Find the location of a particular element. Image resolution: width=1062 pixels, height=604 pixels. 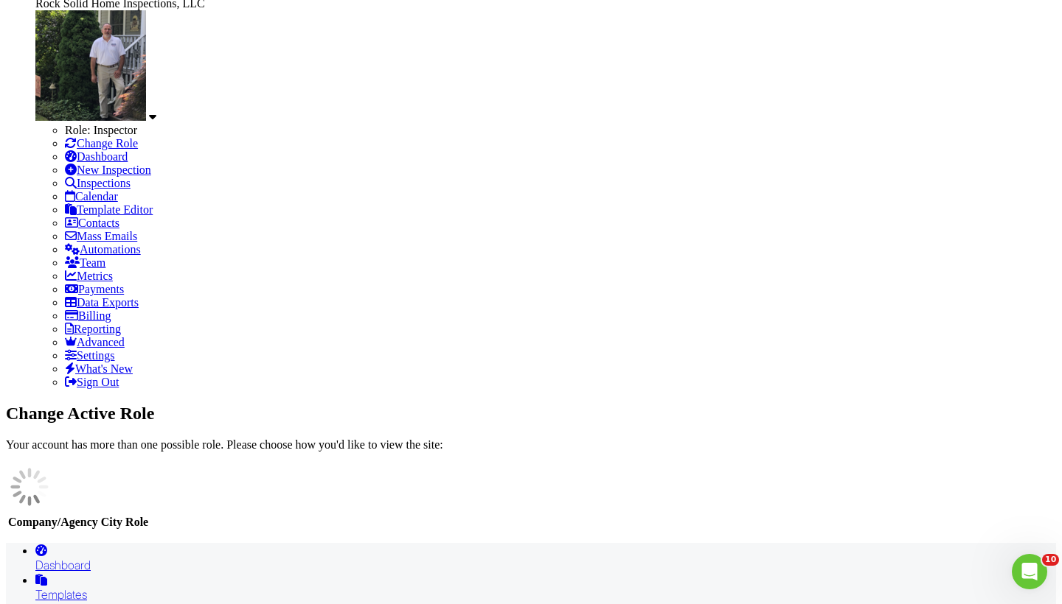

span: Role: Inspector is located at coordinates (101, 130).